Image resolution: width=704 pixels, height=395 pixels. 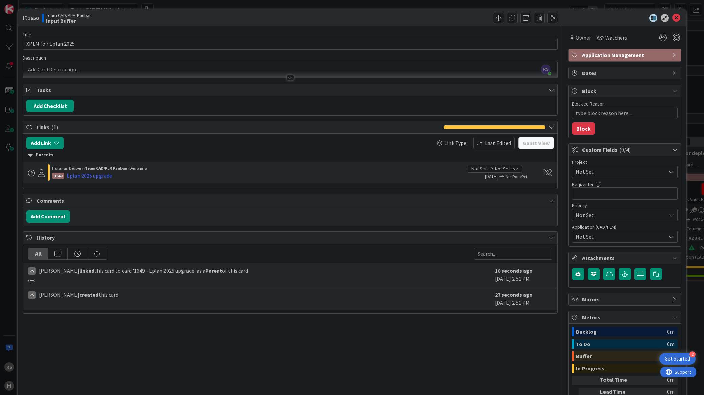 What do you see at coordinates (27, 35) in the screenshot?
I see `label: Title` at bounding box center [27, 35].